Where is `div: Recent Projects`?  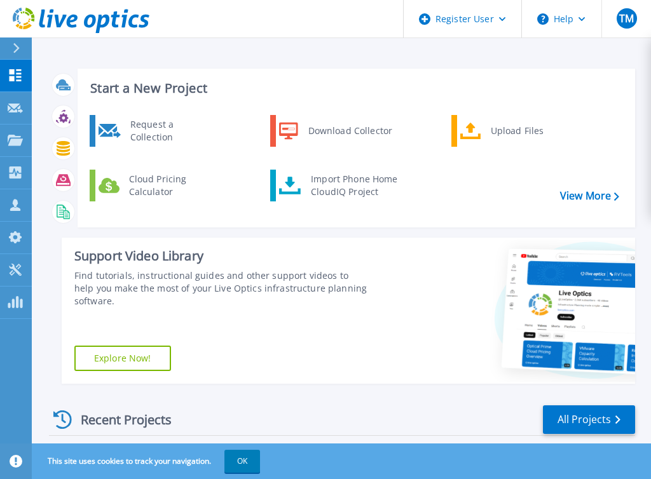 div: Recent Projects is located at coordinates (119, 419).